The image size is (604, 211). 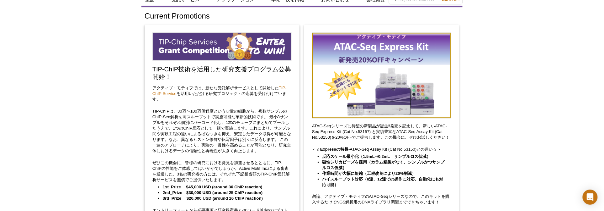 What do you see at coordinates (222, 46) in the screenshot?
I see `img: TIP-ChIP Service Grant Competition` at bounding box center [222, 46].